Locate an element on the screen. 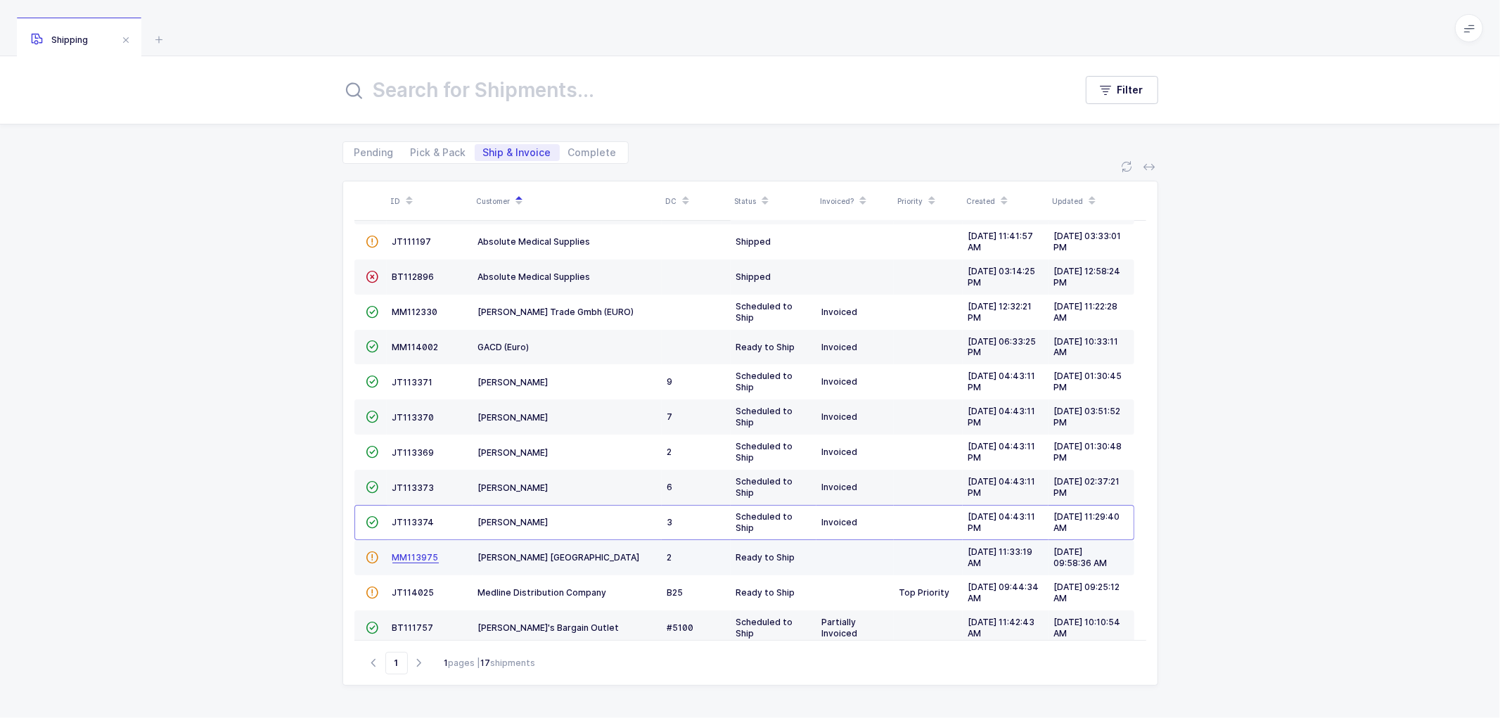 This screenshot has width=1500, height=718. div: ID is located at coordinates (430, 201).